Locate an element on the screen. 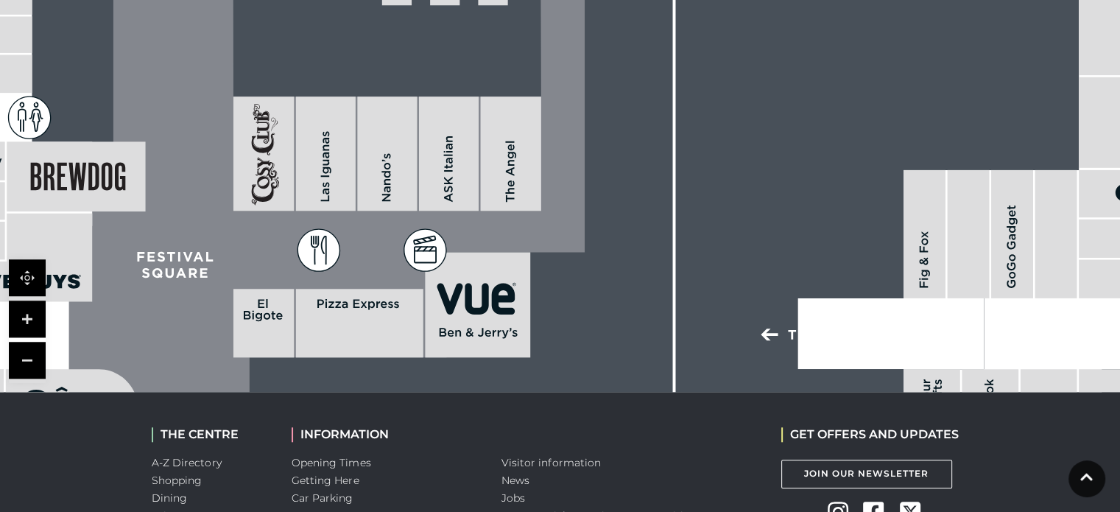 The width and height of the screenshot is (1120, 512). a: Getting Here is located at coordinates (325, 480).